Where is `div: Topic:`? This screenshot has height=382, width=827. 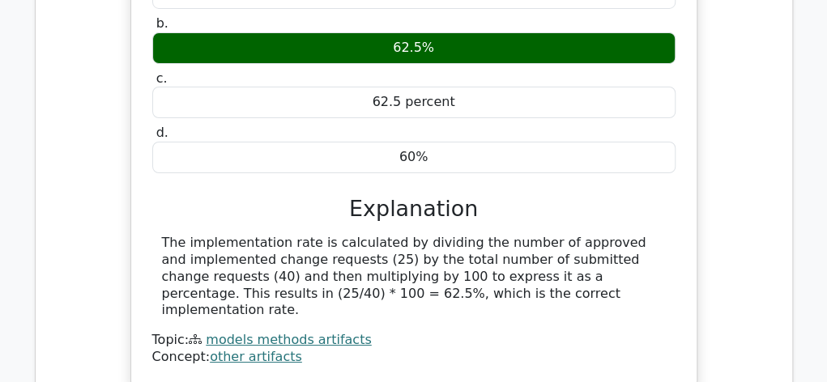 div: Topic: is located at coordinates (414, 340).